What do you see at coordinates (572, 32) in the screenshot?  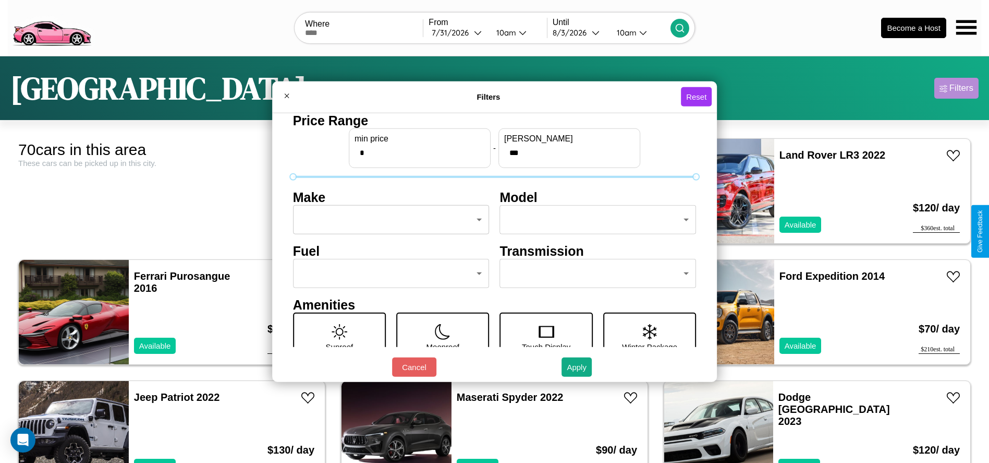 I see `div: 8 / 3 / 2026` at bounding box center [572, 32].